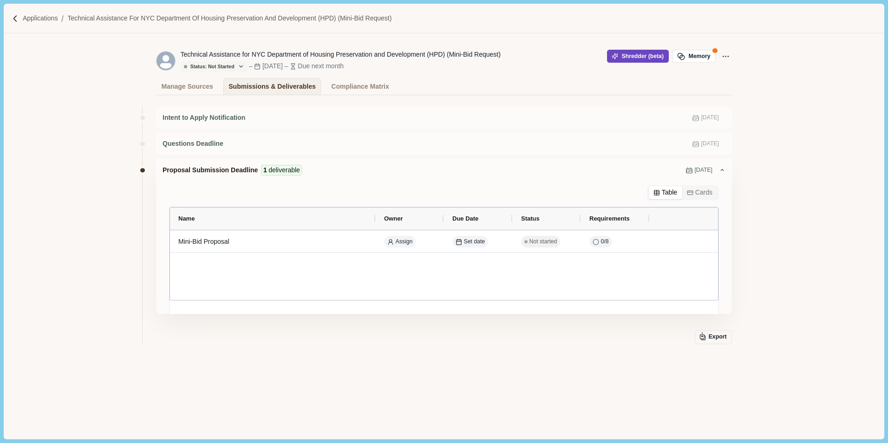  Describe the element at coordinates (470, 241) in the screenshot. I see `button: Set date` at that location.